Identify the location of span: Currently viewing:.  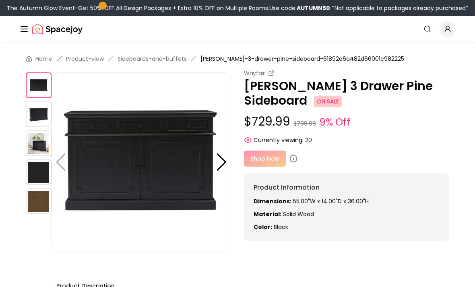
(279, 140).